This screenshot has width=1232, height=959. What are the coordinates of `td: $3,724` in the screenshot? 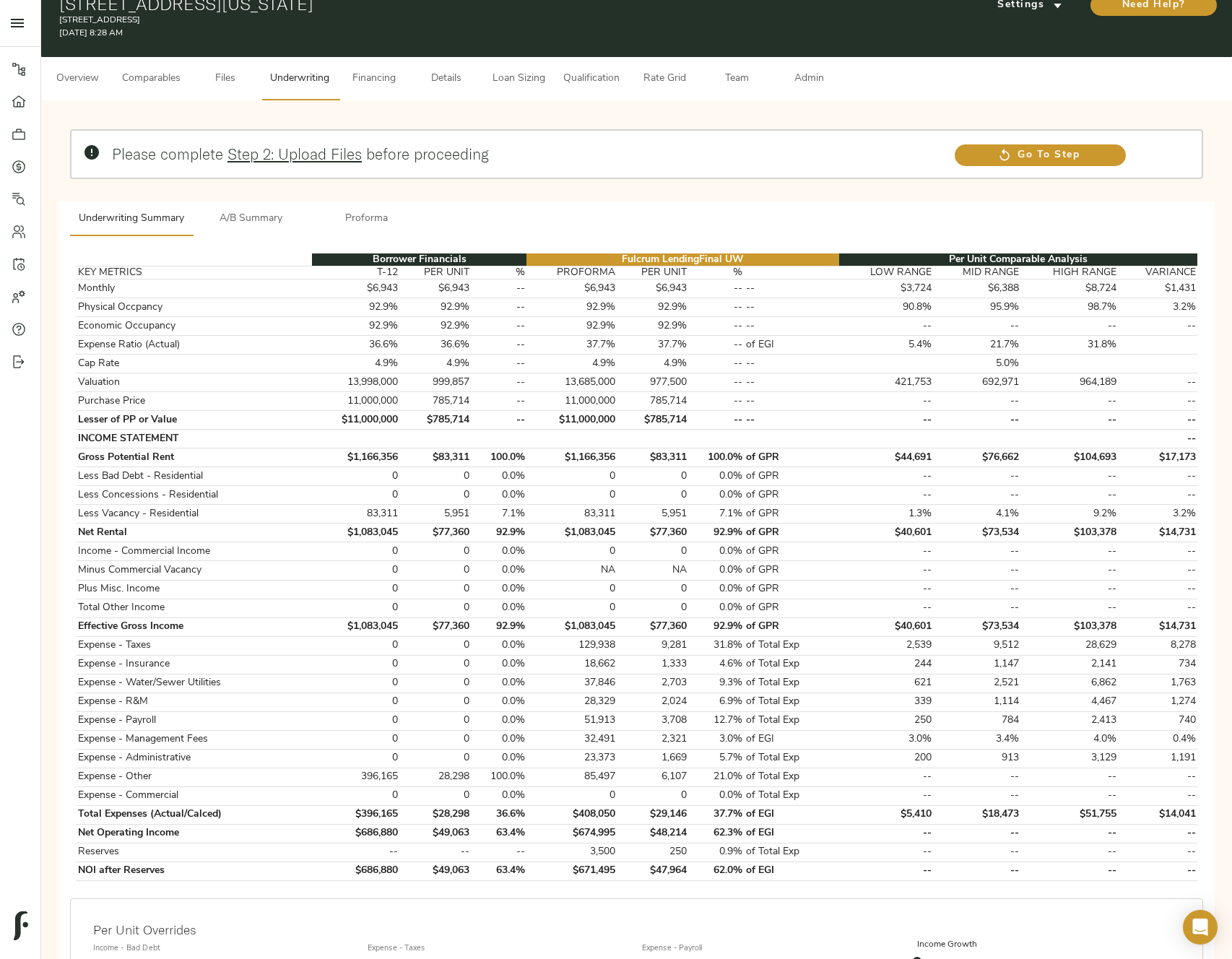 It's located at (886, 289).